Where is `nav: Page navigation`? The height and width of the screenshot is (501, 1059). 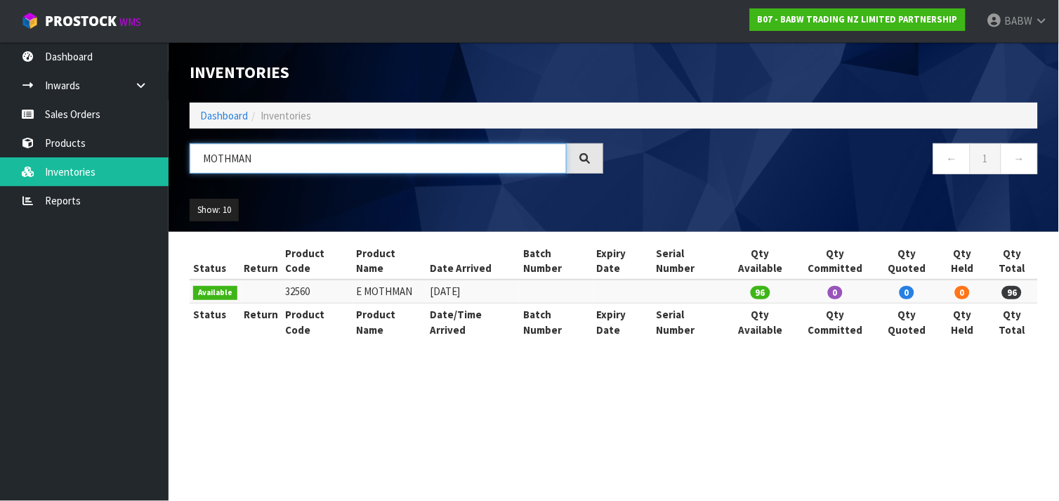 nav: Page navigation is located at coordinates (831, 160).